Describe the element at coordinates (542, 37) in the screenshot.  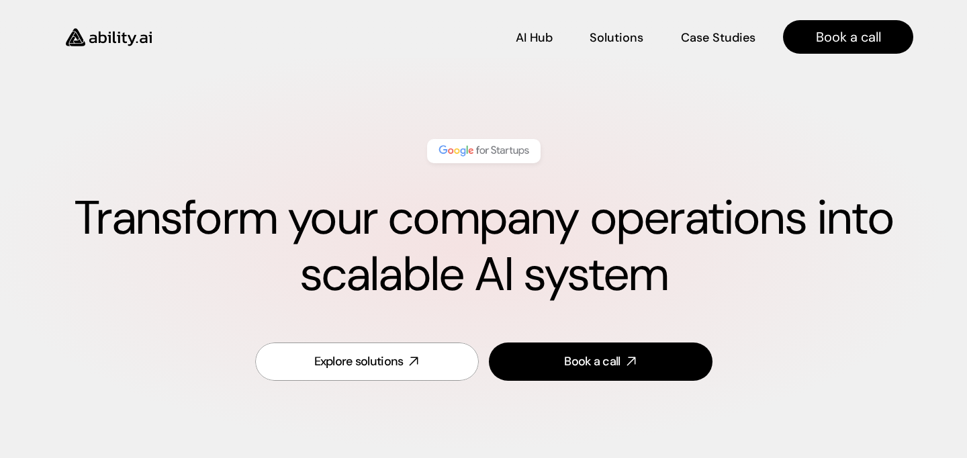
I see `nav: Main navigation` at that location.